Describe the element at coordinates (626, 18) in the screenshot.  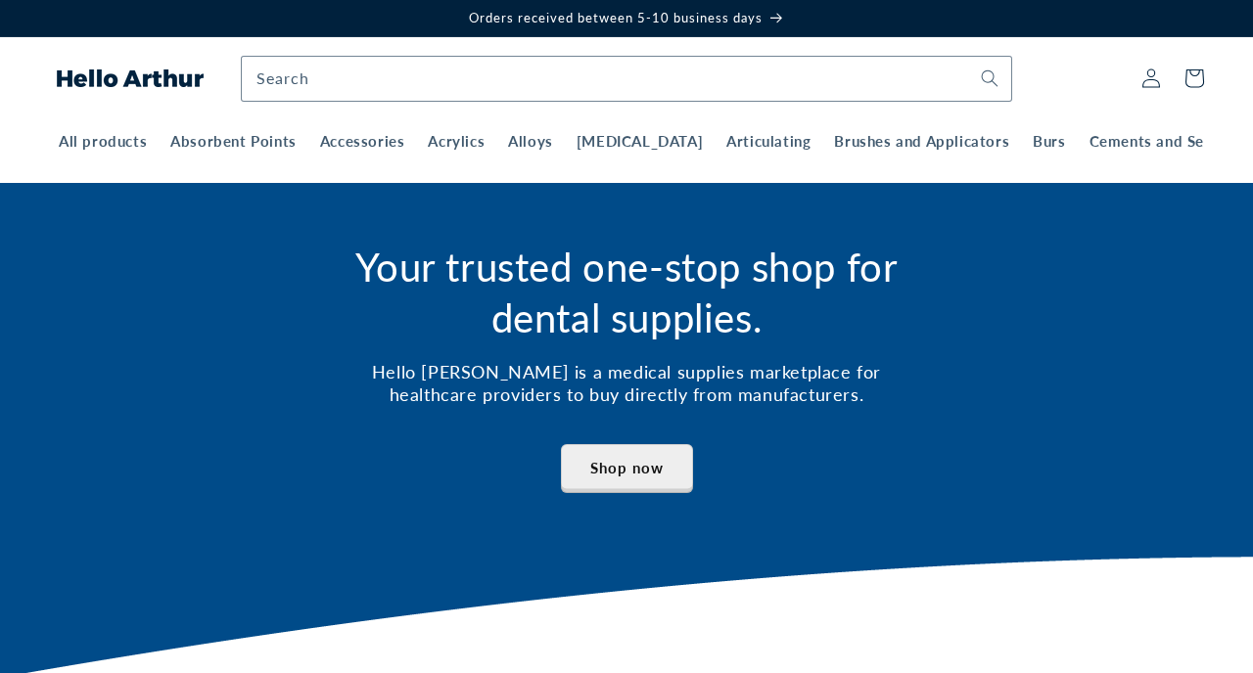
I see `p: Orders received between 5-10 business days` at that location.